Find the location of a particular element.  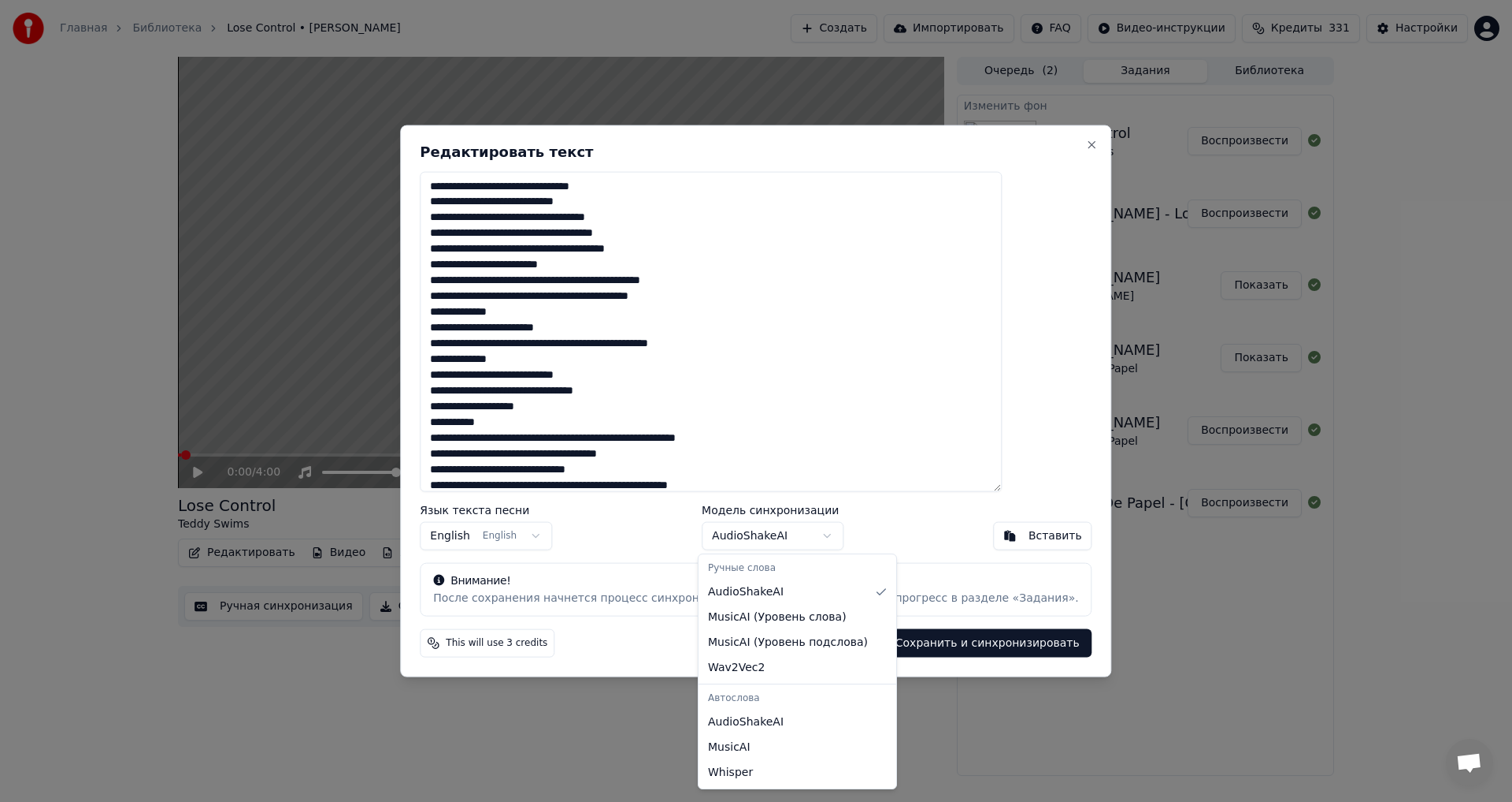

span: Wav2Vec2 is located at coordinates (736, 667).